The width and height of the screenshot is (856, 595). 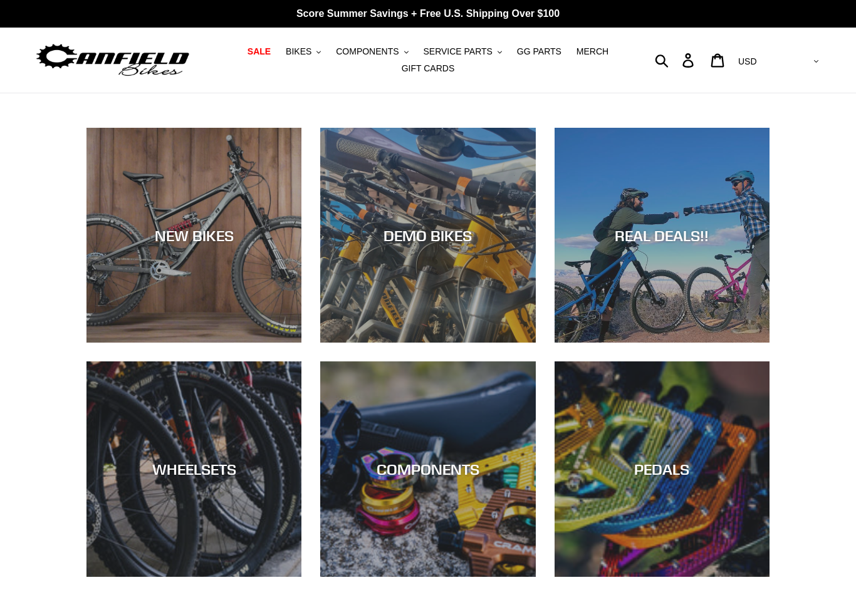 I want to click on a: PEDALS, so click(x=662, y=469).